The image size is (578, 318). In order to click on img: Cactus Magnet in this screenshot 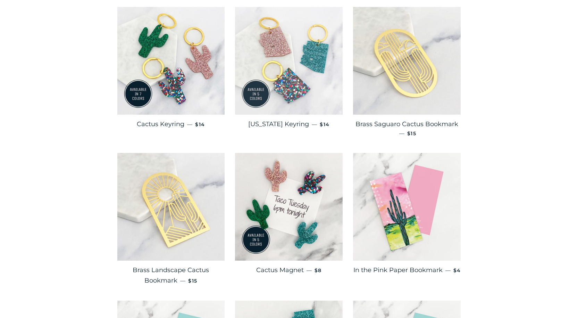, I will do `click(289, 207)`.